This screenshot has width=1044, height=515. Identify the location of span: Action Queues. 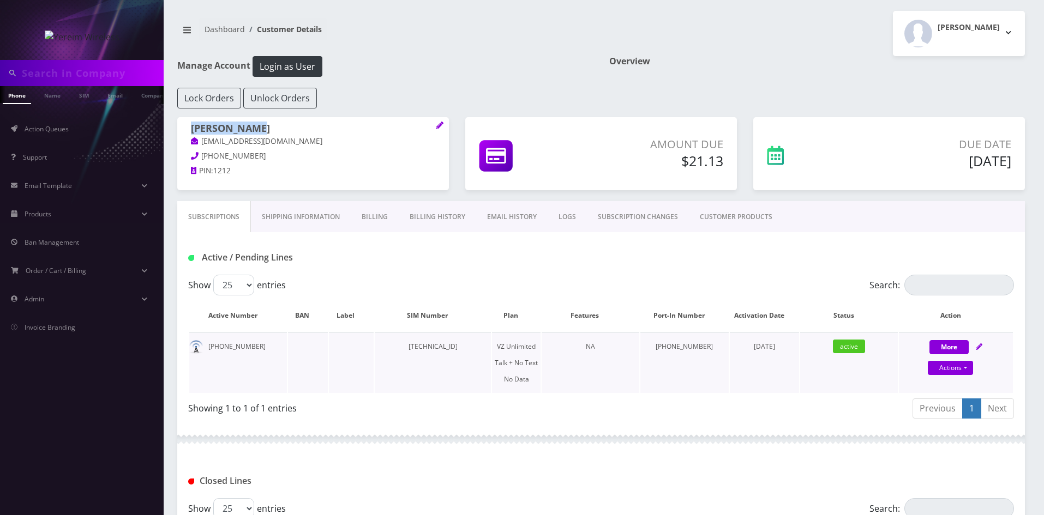
(46, 129).